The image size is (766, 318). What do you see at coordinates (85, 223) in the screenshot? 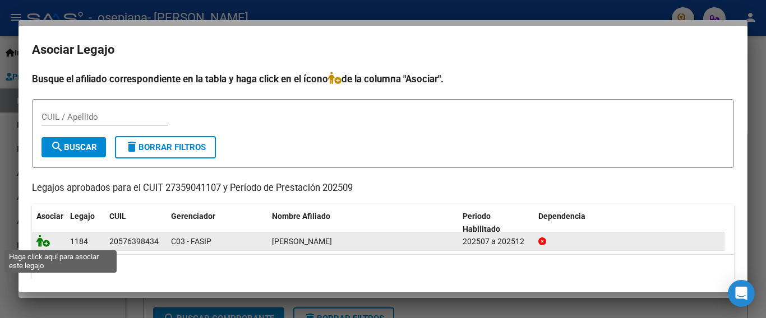
I see `datatable-header-cell: Legajo` at bounding box center [85, 223].